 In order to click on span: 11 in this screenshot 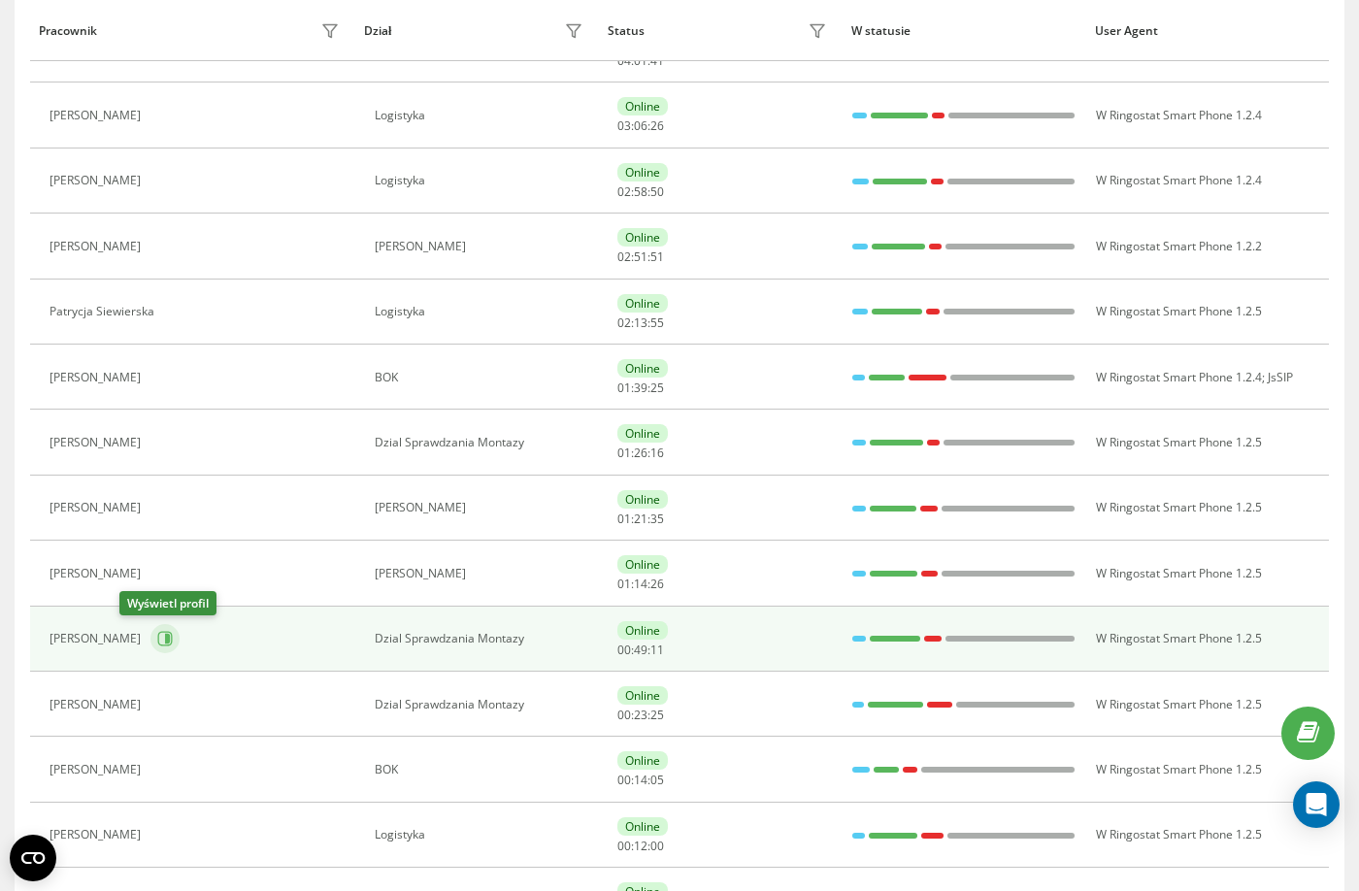, I will do `click(657, 649)`.